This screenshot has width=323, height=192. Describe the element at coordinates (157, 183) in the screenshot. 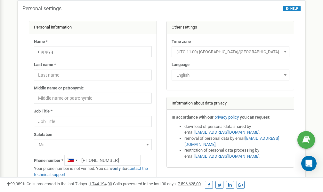

I see `span: Calls processed in the last 30 days :` at that location.